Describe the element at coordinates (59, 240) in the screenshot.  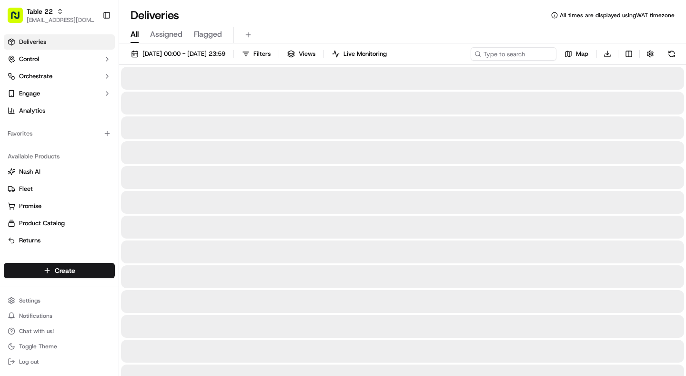
I see `button: Returns` at that location.